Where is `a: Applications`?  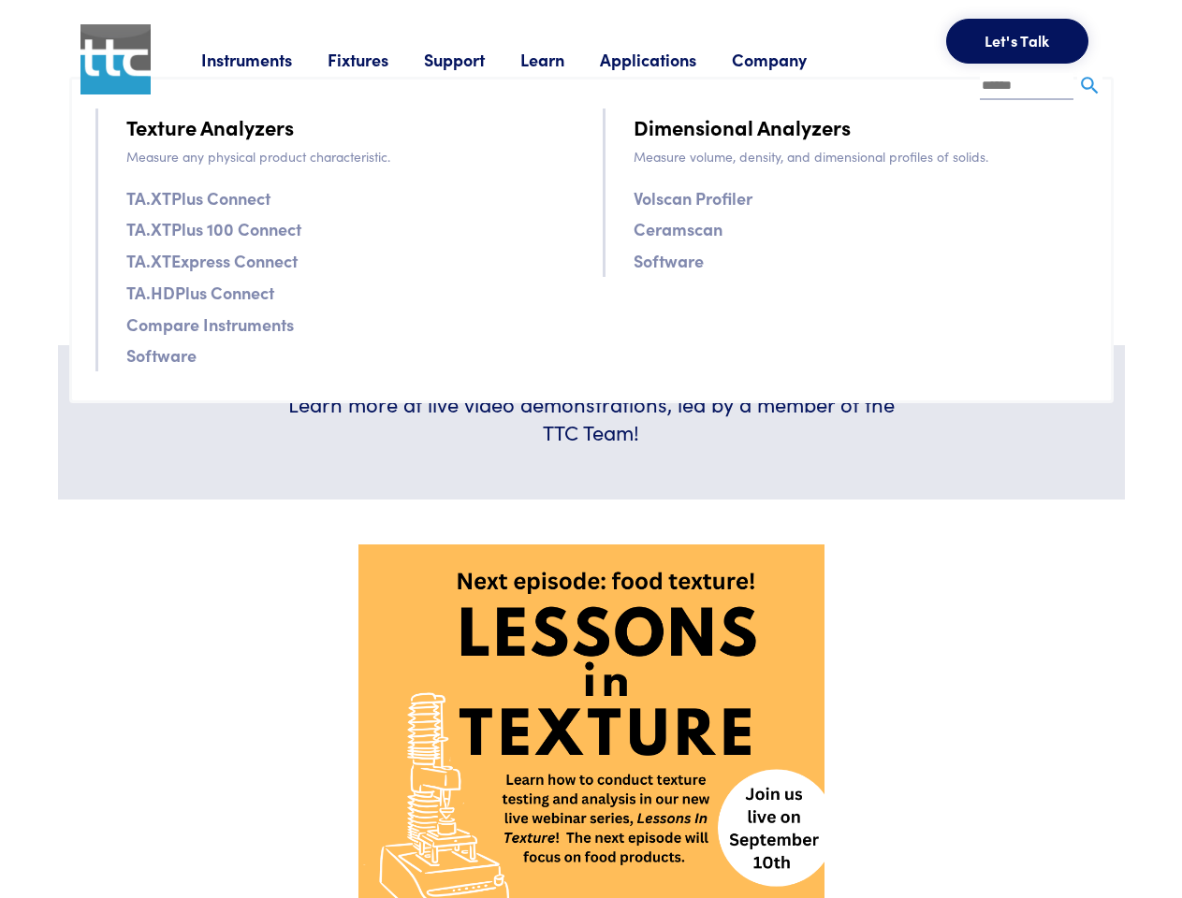 a: Applications is located at coordinates (665, 59).